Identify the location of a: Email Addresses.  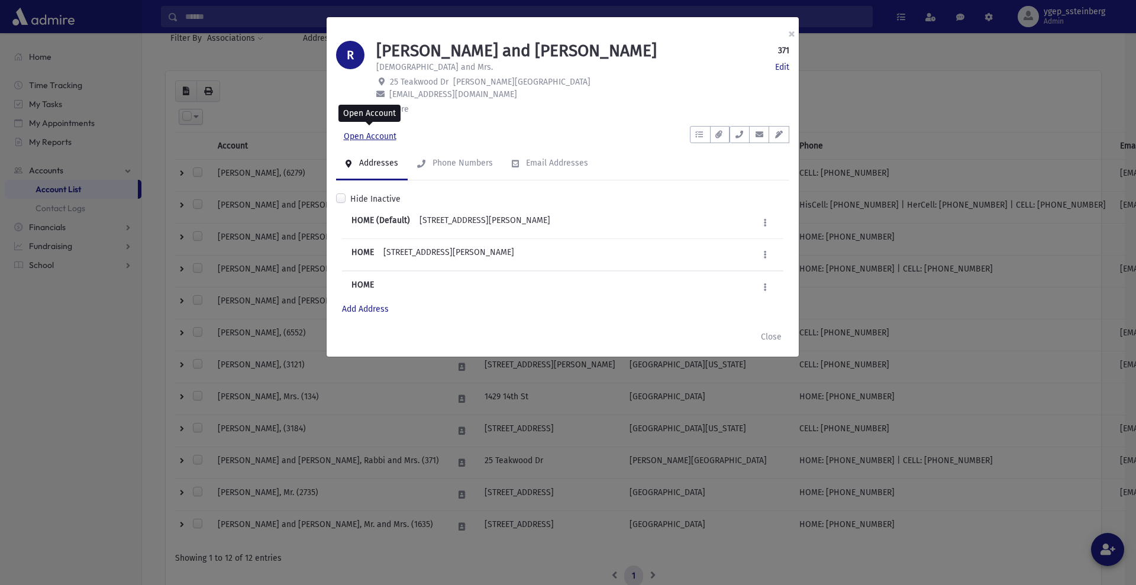
(550, 164).